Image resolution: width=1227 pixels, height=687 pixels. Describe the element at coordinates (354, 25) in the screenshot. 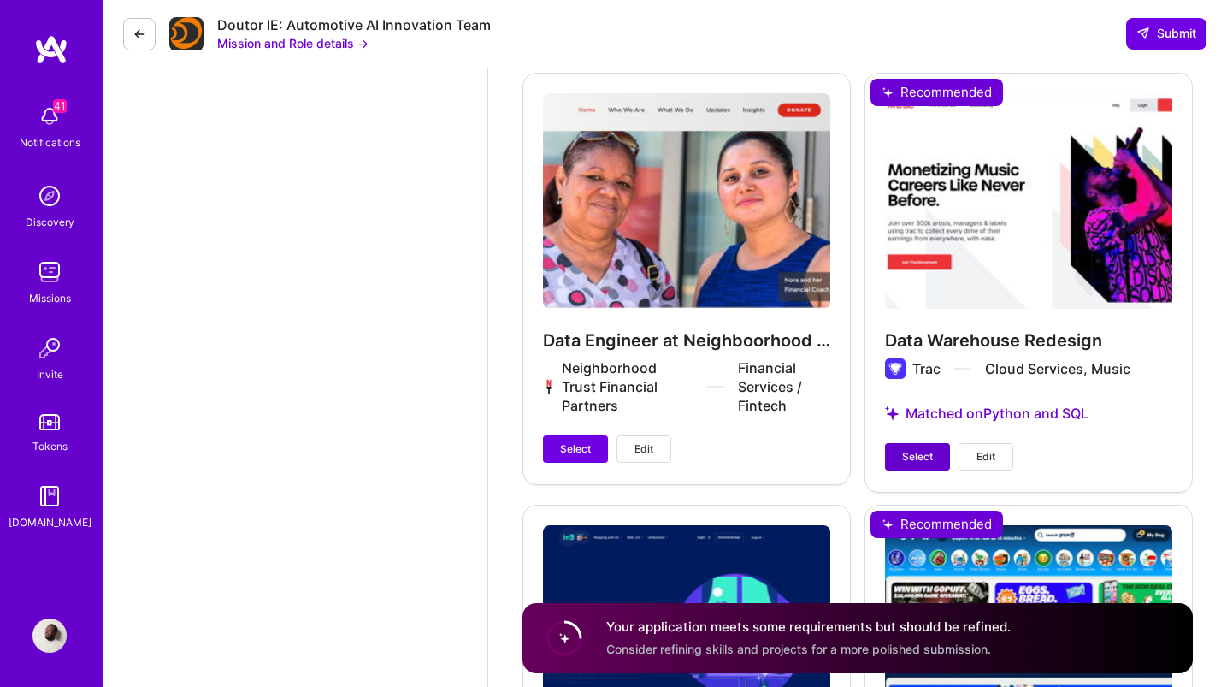

I see `div: Doutor IE: Automotive AI Innovation Team` at that location.